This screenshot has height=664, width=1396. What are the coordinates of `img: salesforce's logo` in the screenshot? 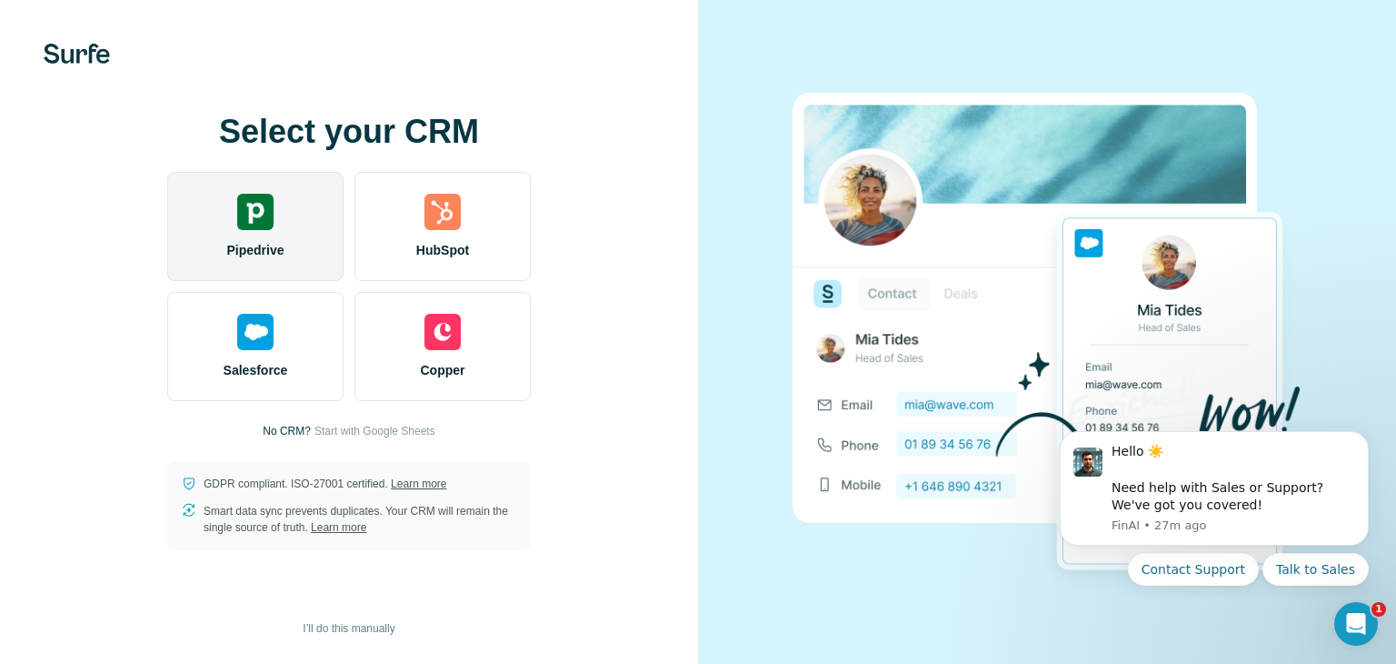 It's located at (255, 332).